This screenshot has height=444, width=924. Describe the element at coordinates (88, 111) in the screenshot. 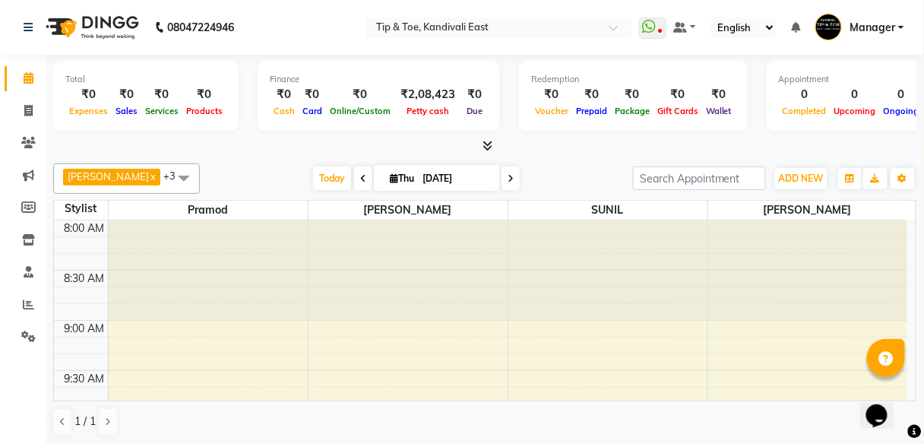

I see `span: Expenses` at that location.